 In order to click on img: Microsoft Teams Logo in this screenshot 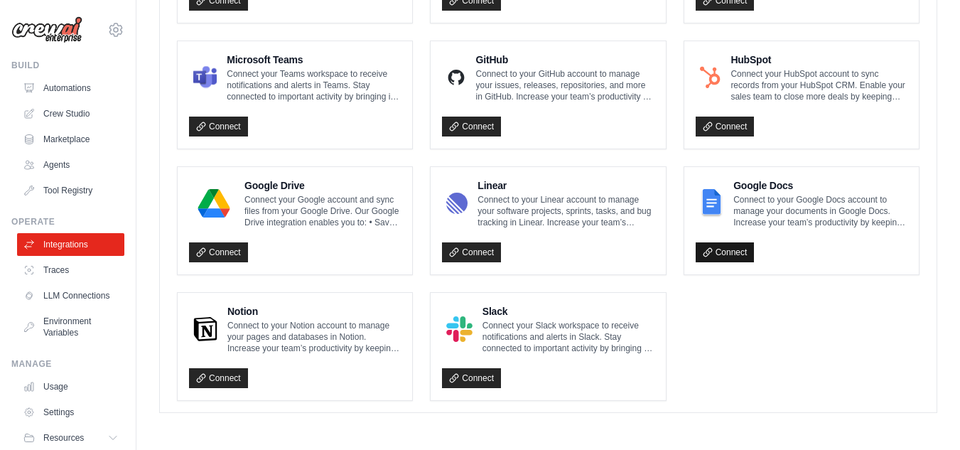, I will do `click(205, 77)`.